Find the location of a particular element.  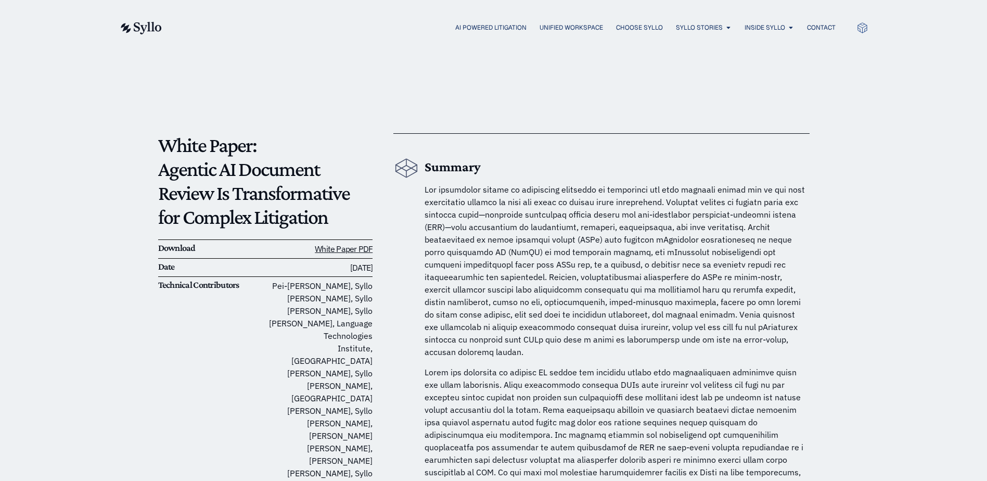

p: White Paper: Agentic AI Document Review Is Transformative for Complex Litigation is located at coordinates (265, 181).